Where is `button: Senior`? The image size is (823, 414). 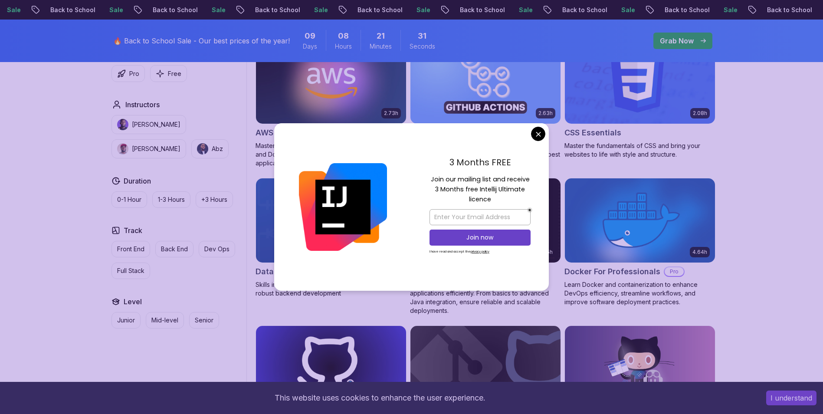 button: Senior is located at coordinates (204, 320).